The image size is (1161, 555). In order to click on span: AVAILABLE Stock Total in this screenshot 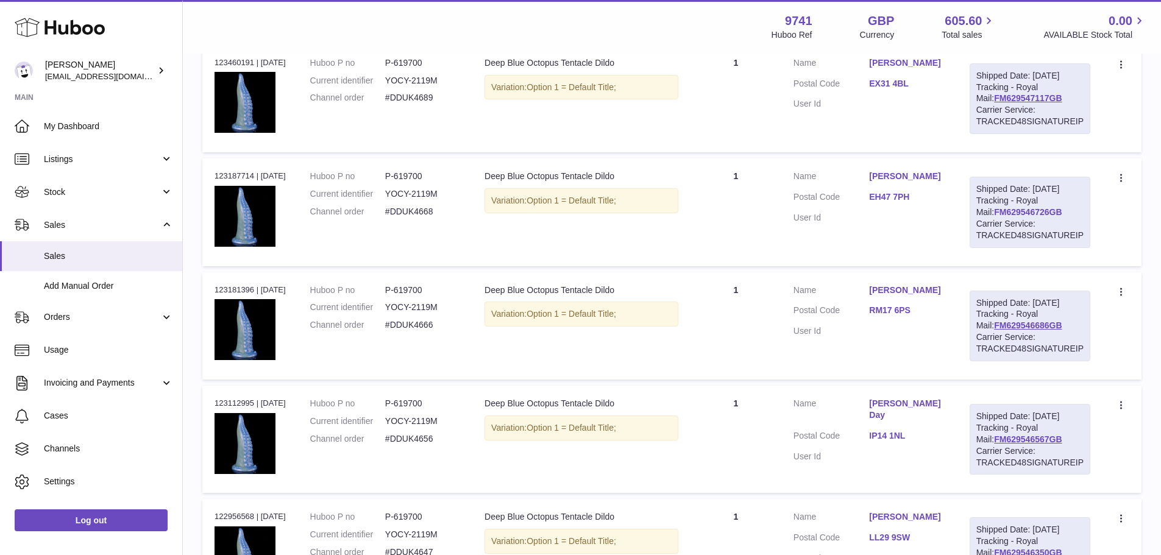, I will do `click(1094, 35)`.